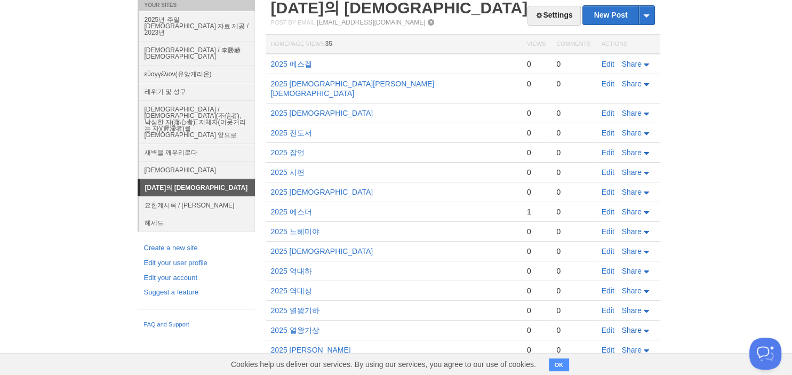  What do you see at coordinates (618, 15) in the screenshot?
I see `a: New Post` at bounding box center [618, 15].